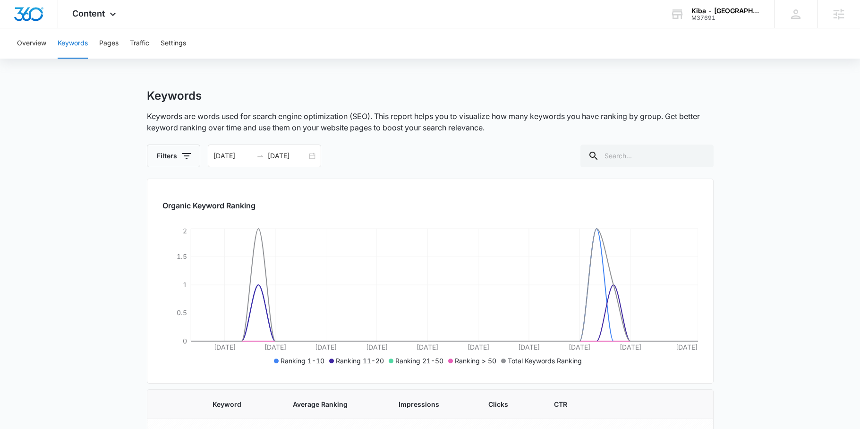  What do you see at coordinates (260, 156) in the screenshot?
I see `span: to` at bounding box center [260, 156].